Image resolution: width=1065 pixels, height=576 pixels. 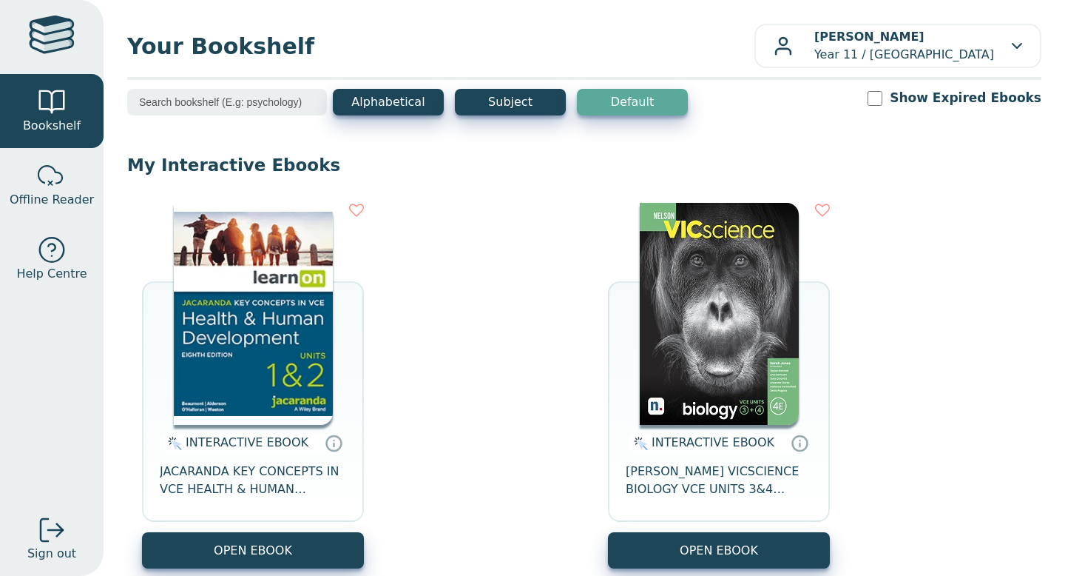 What do you see at coordinates (51, 274) in the screenshot?
I see `span: Help Centre` at bounding box center [51, 274].